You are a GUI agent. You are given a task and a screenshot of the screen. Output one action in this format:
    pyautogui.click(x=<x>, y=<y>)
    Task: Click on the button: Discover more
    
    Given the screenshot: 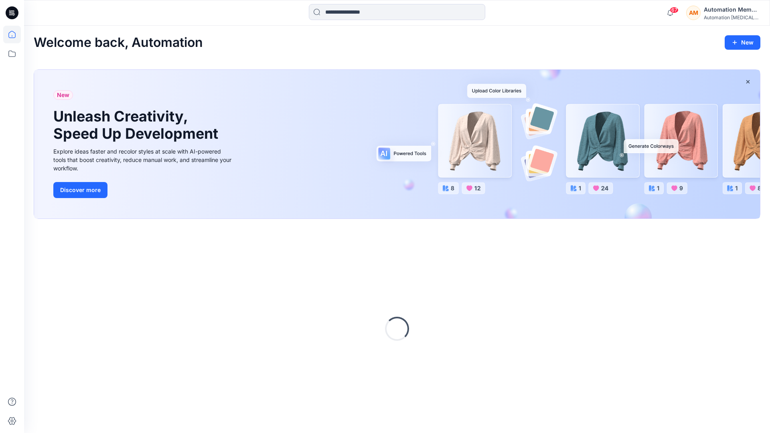 What is the action you would take?
    pyautogui.click(x=80, y=190)
    